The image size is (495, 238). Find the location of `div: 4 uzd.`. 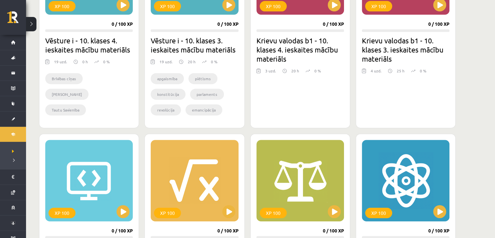

div: 4 uzd. is located at coordinates (376, 73).